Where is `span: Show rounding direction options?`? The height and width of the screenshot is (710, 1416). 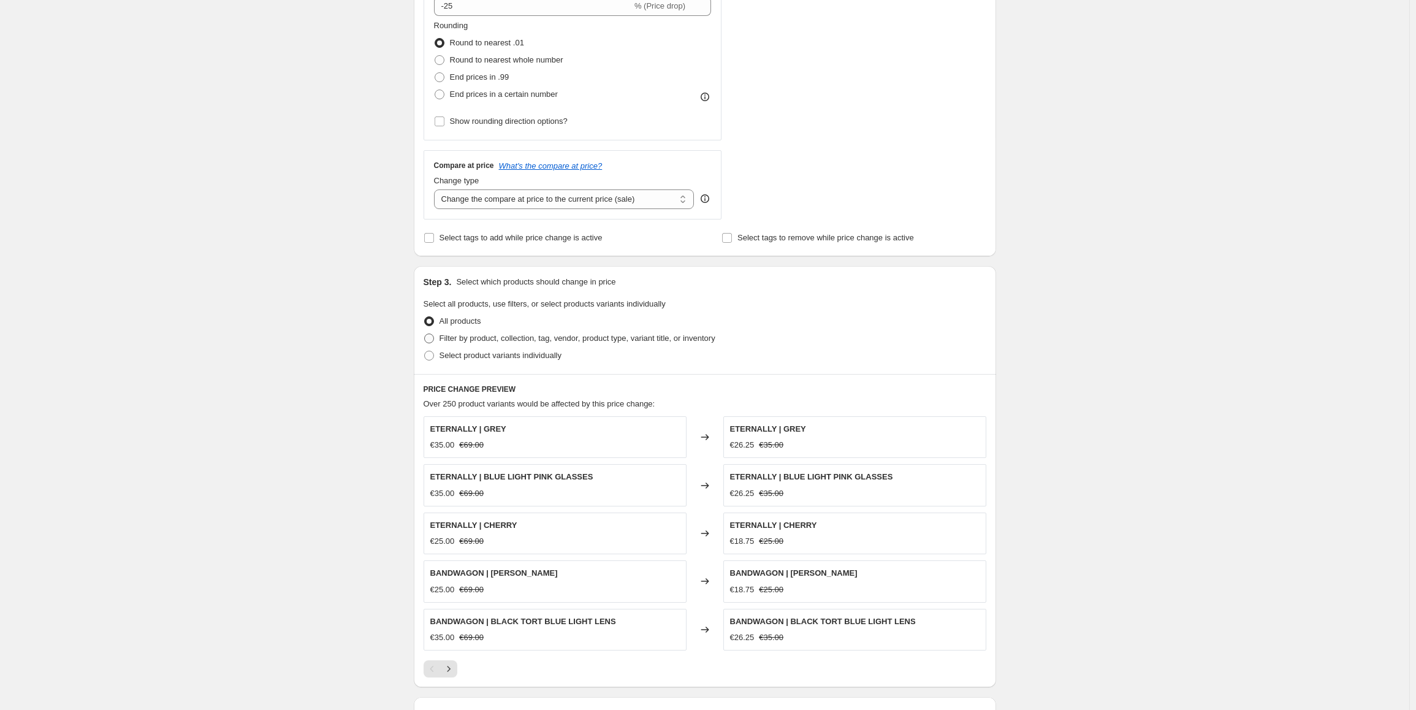
span: Show rounding direction options? is located at coordinates (509, 121).